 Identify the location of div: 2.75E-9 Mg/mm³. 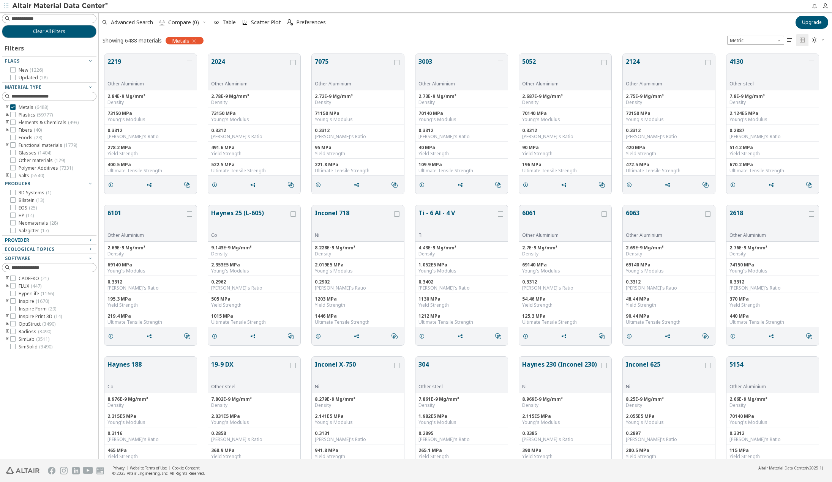
(669, 96).